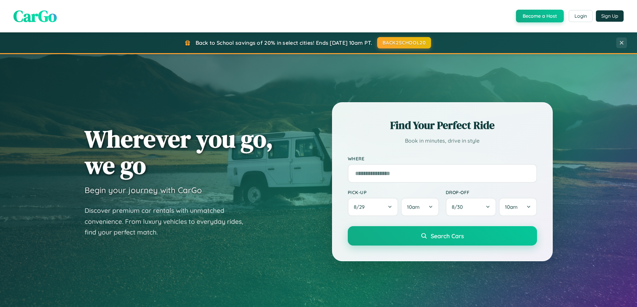 The height and width of the screenshot is (307, 637). I want to click on button: Sign Up, so click(610, 16).